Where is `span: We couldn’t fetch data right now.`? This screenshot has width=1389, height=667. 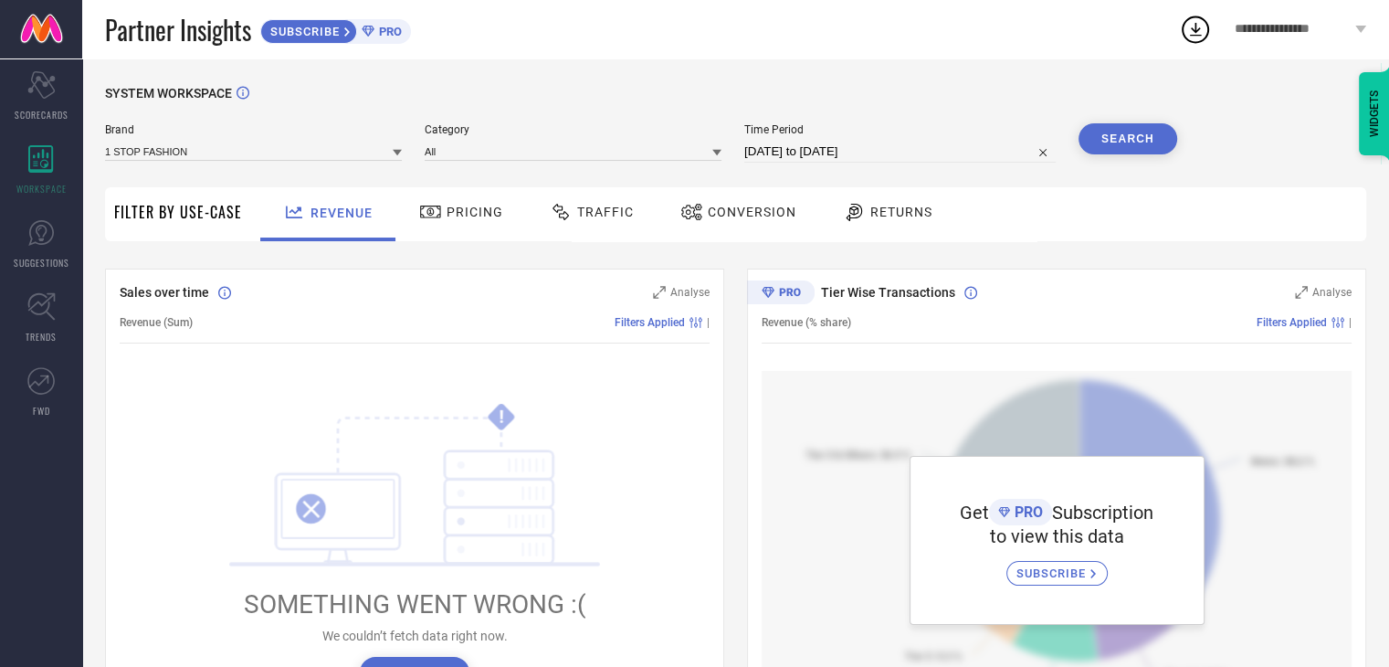 span: We couldn’t fetch data right now. is located at coordinates (415, 635).